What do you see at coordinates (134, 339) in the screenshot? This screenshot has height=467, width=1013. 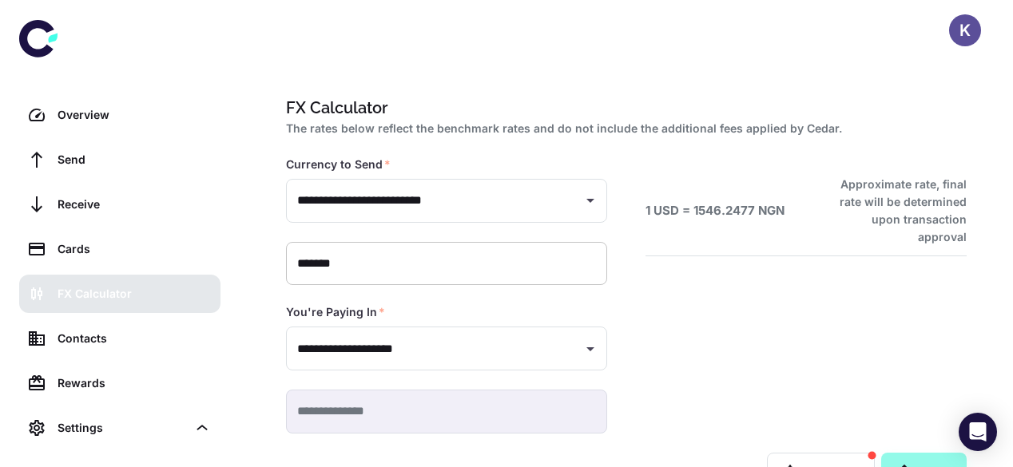 I see `div: Contacts` at bounding box center [134, 339].